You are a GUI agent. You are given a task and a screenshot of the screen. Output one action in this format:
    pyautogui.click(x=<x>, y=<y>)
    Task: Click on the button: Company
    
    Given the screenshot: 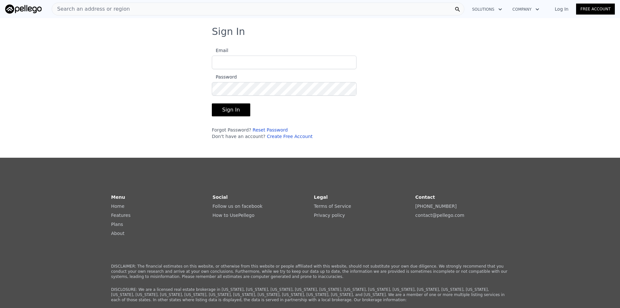 What is the action you would take?
    pyautogui.click(x=526, y=9)
    